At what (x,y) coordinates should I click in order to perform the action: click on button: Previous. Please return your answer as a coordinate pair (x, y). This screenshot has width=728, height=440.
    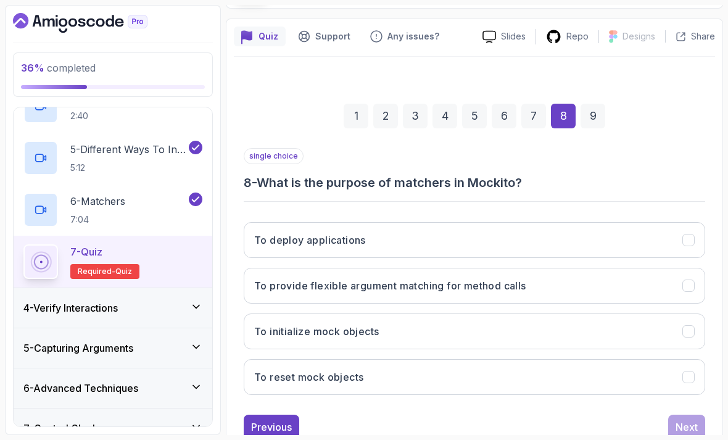
    Looking at the image, I should click on (271, 427).